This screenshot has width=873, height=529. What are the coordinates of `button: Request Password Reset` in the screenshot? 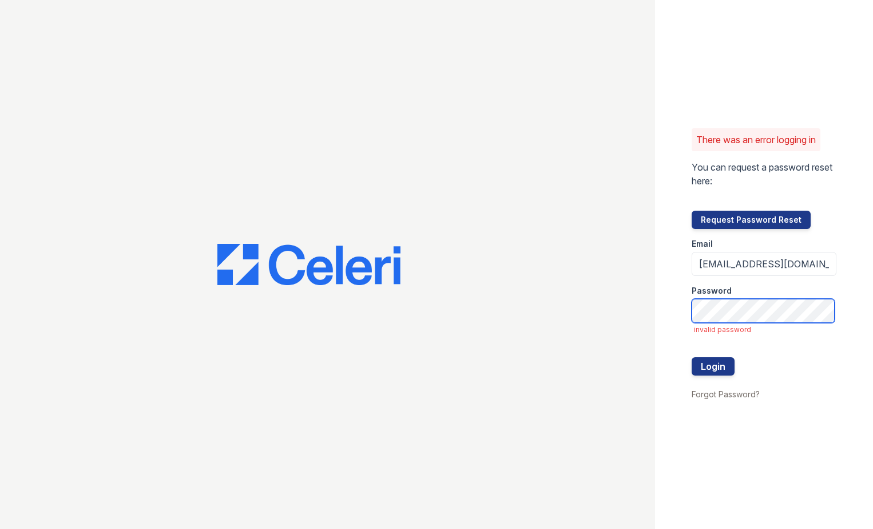 It's located at (751, 220).